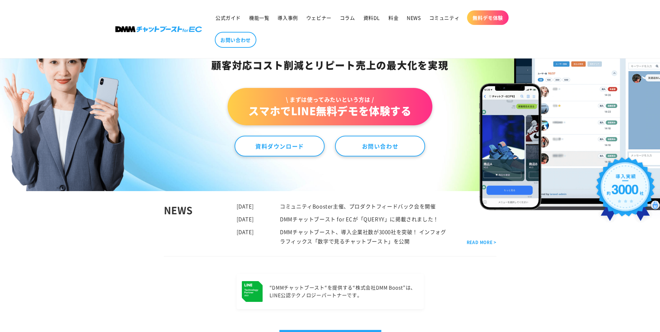 The height and width of the screenshot is (332, 660). Describe the element at coordinates (372, 18) in the screenshot. I see `a: 資料DL` at that location.